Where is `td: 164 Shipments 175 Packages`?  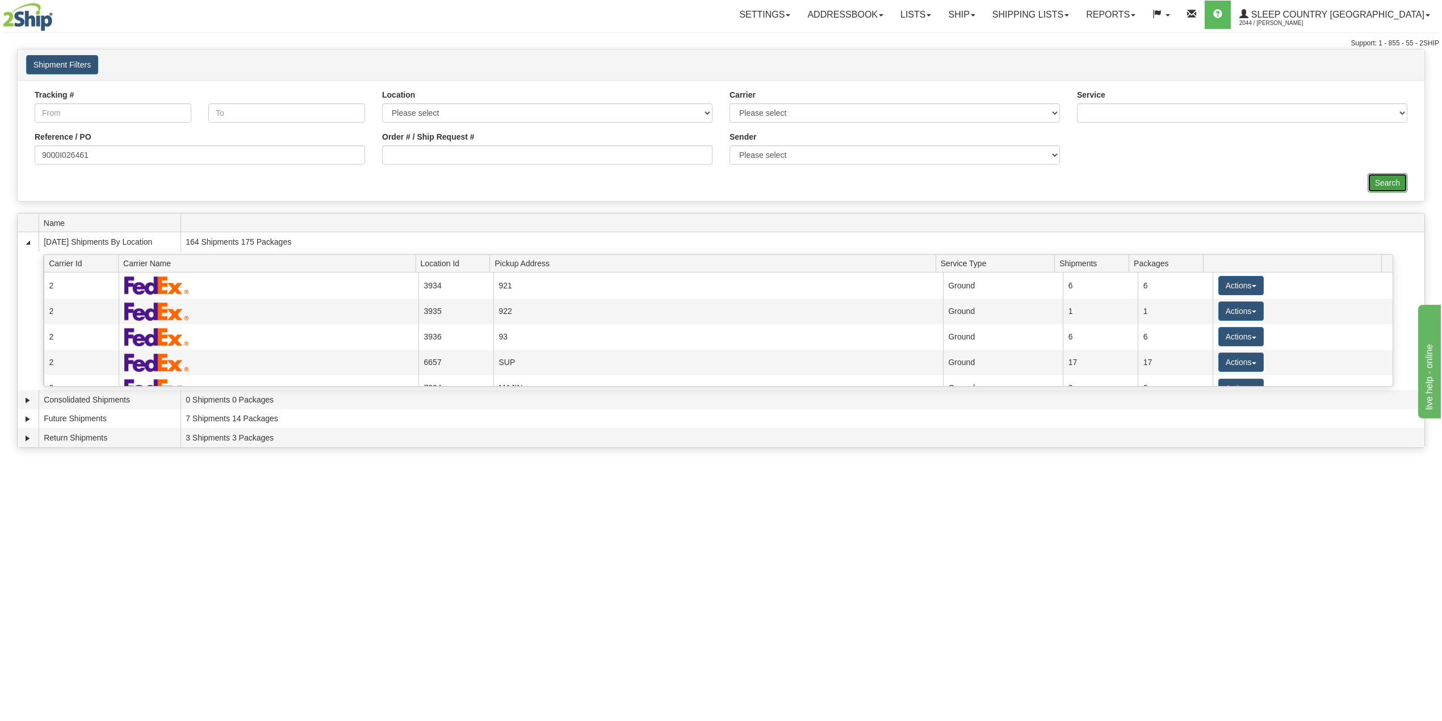 td: 164 Shipments 175 Packages is located at coordinates (802, 242).